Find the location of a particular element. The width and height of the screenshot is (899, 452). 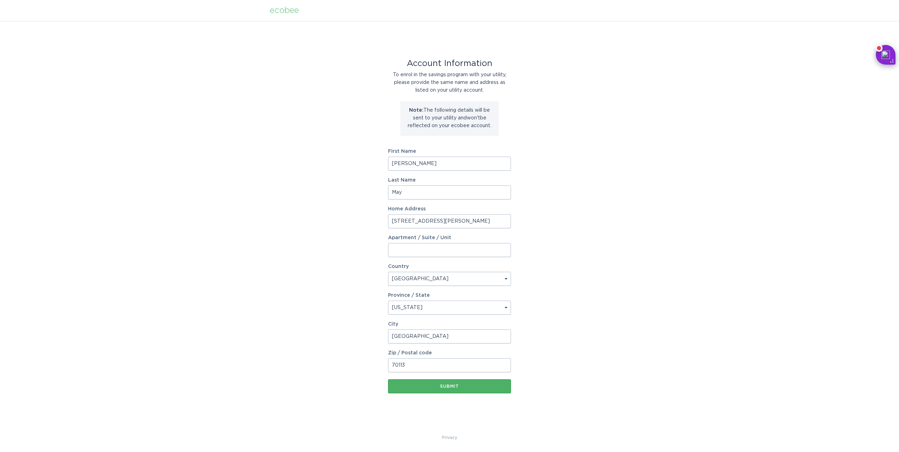

label: Zip / Postal code is located at coordinates (449, 353).